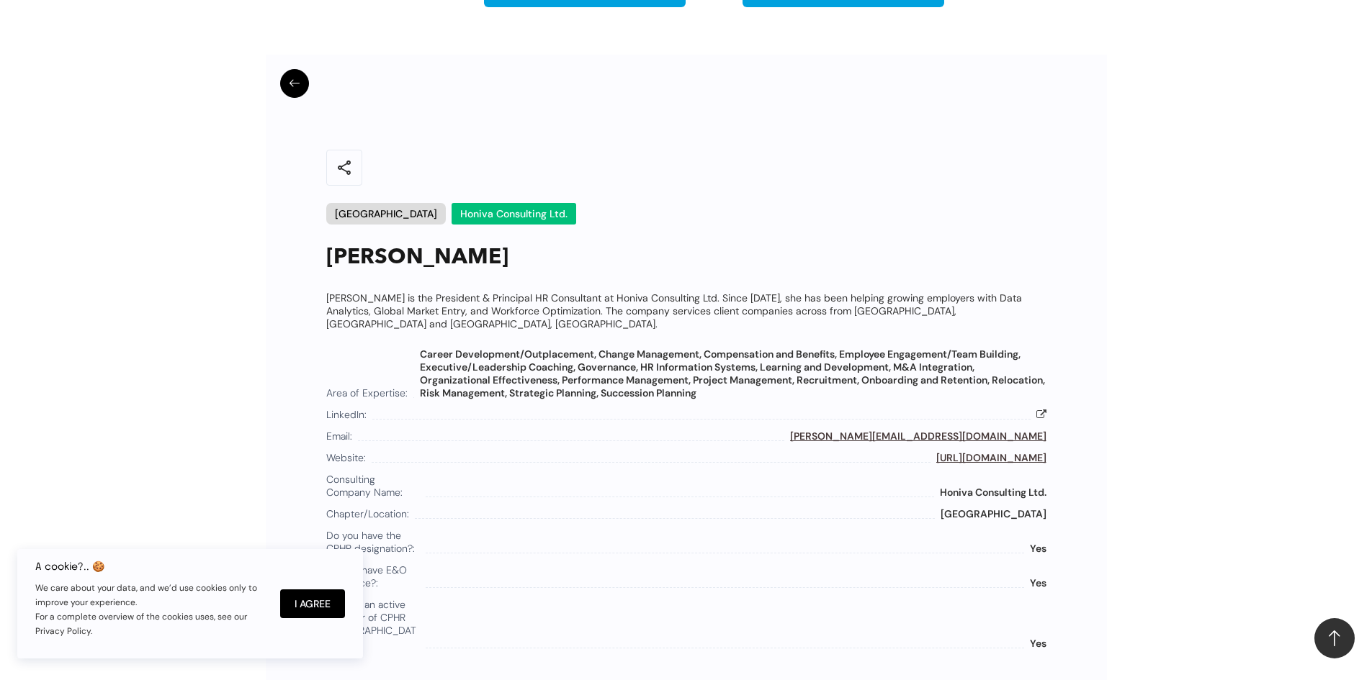 The image size is (1372, 680). What do you see at coordinates (344, 168) in the screenshot?
I see `button: share` at bounding box center [344, 168].